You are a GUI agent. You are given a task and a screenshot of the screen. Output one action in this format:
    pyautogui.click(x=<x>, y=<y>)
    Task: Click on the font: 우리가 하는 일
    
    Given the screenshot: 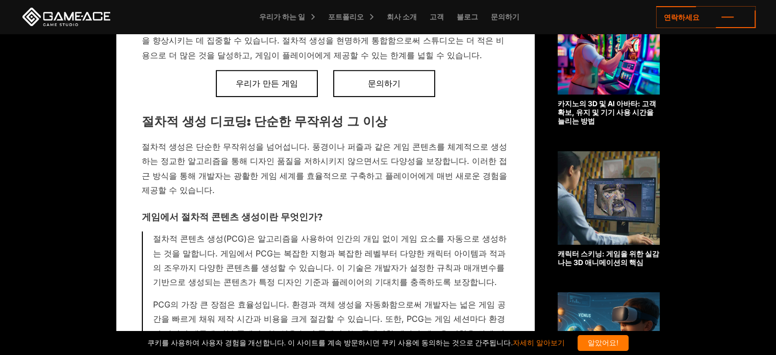 What is the action you would take?
    pyautogui.click(x=282, y=16)
    